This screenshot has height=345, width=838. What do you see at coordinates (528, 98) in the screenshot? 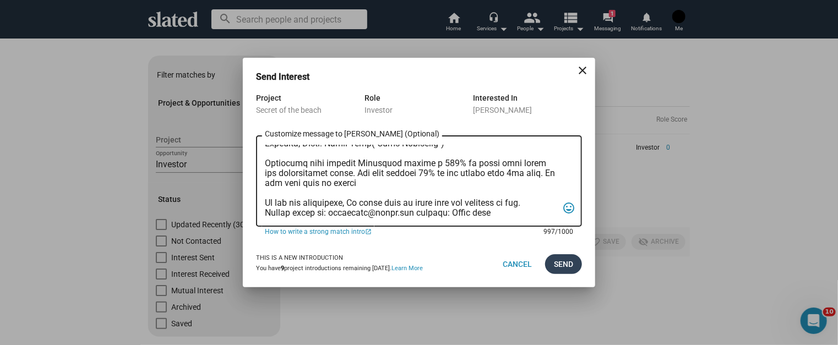
I see `div: Interested In` at bounding box center [528, 98].